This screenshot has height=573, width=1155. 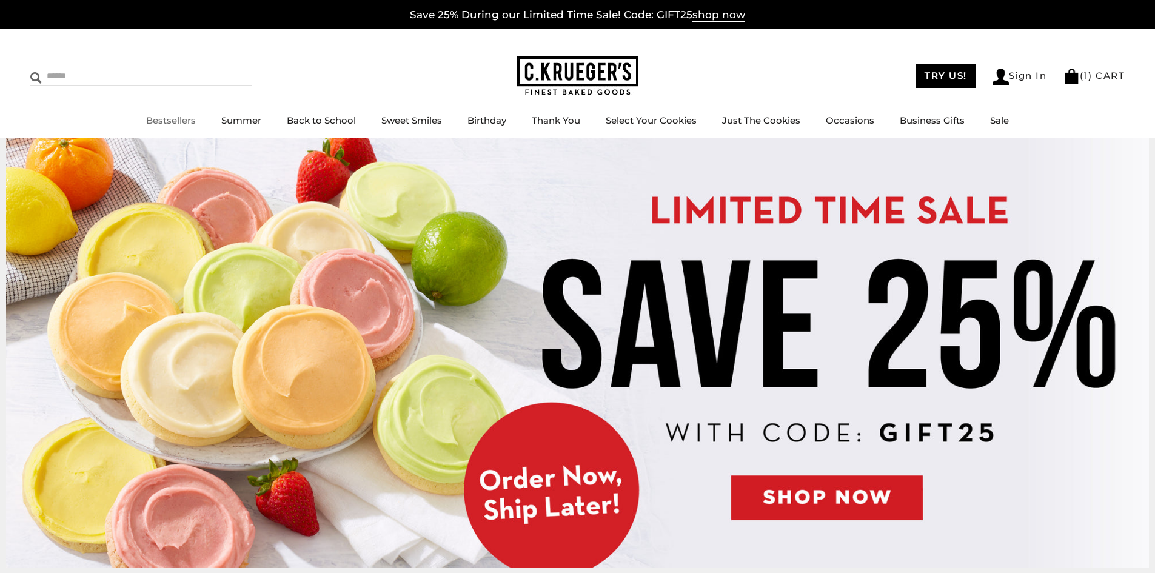 I want to click on img: Bag, so click(x=1071, y=76).